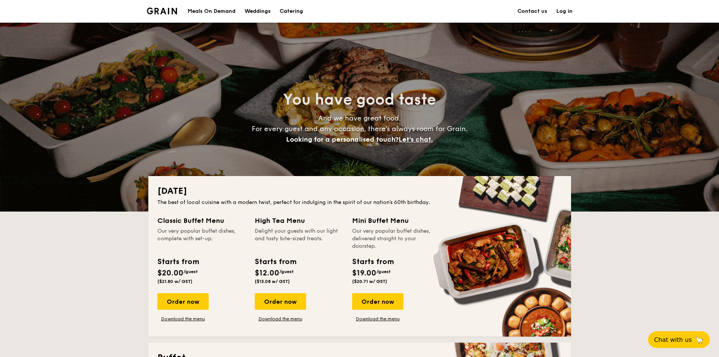  What do you see at coordinates (364, 273) in the screenshot?
I see `span: $19.00` at bounding box center [364, 273].